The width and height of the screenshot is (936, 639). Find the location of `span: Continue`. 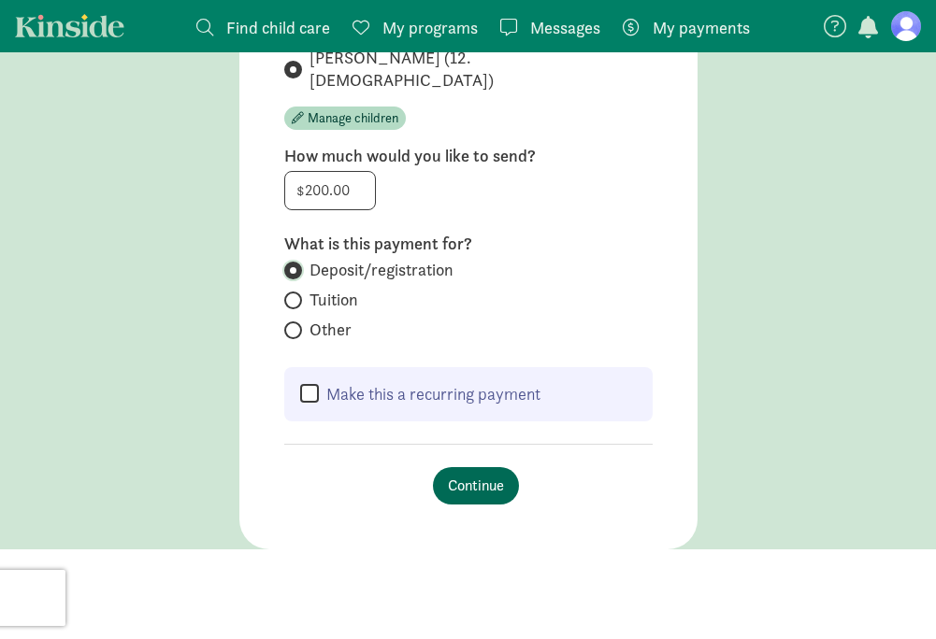

span: Continue is located at coordinates (476, 486).